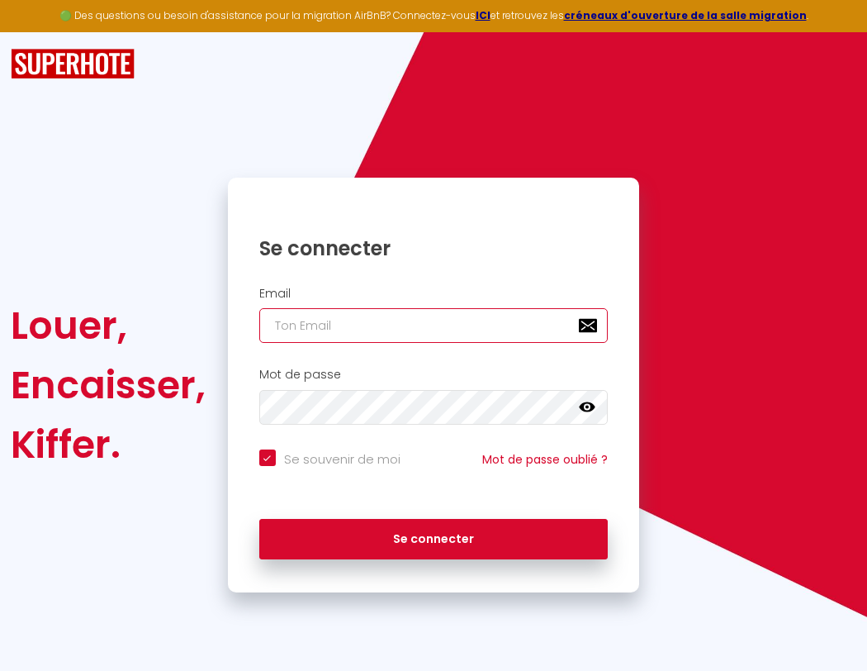  Describe the element at coordinates (686, 15) in the screenshot. I see `strong: créneaux d'ouverture de la salle migration` at that location.